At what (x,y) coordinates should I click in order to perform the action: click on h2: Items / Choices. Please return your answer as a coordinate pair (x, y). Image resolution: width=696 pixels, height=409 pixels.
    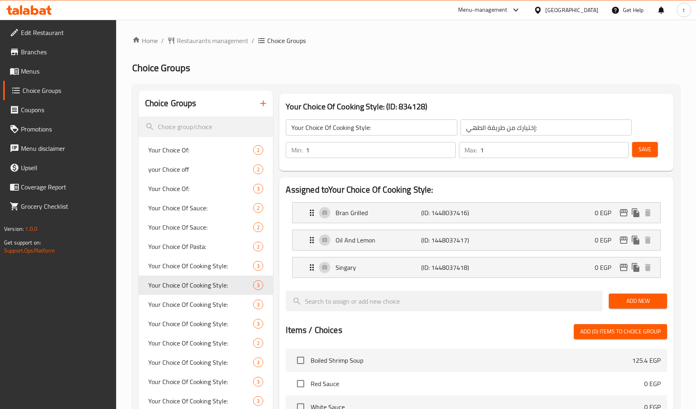
    Looking at the image, I should click on (314, 330).